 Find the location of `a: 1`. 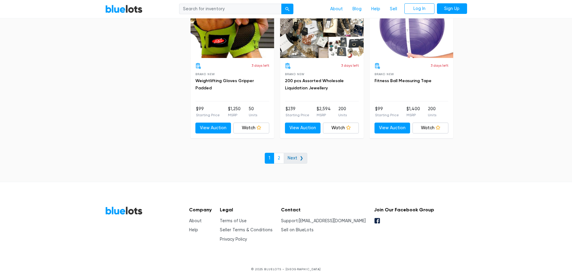

a: 1 is located at coordinates (269, 158).